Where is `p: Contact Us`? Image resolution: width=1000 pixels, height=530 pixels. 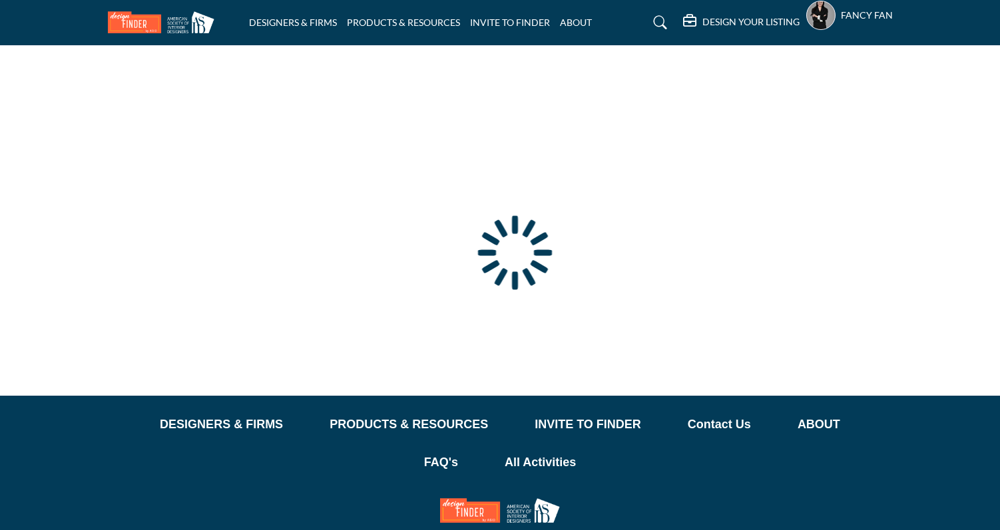 p: Contact Us is located at coordinates (719, 425).